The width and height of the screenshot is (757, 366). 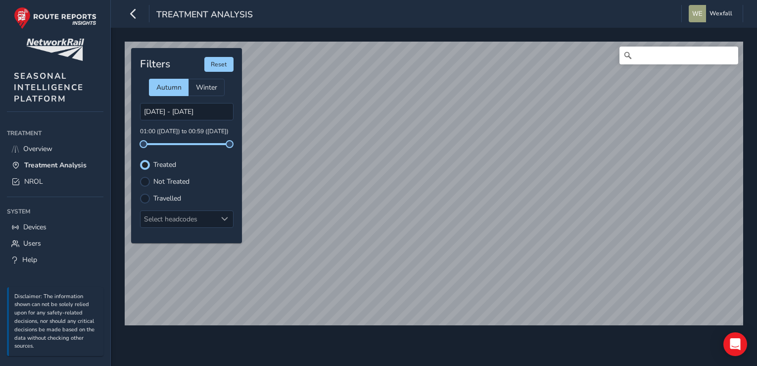 I want to click on img: customer logo, so click(x=55, y=49).